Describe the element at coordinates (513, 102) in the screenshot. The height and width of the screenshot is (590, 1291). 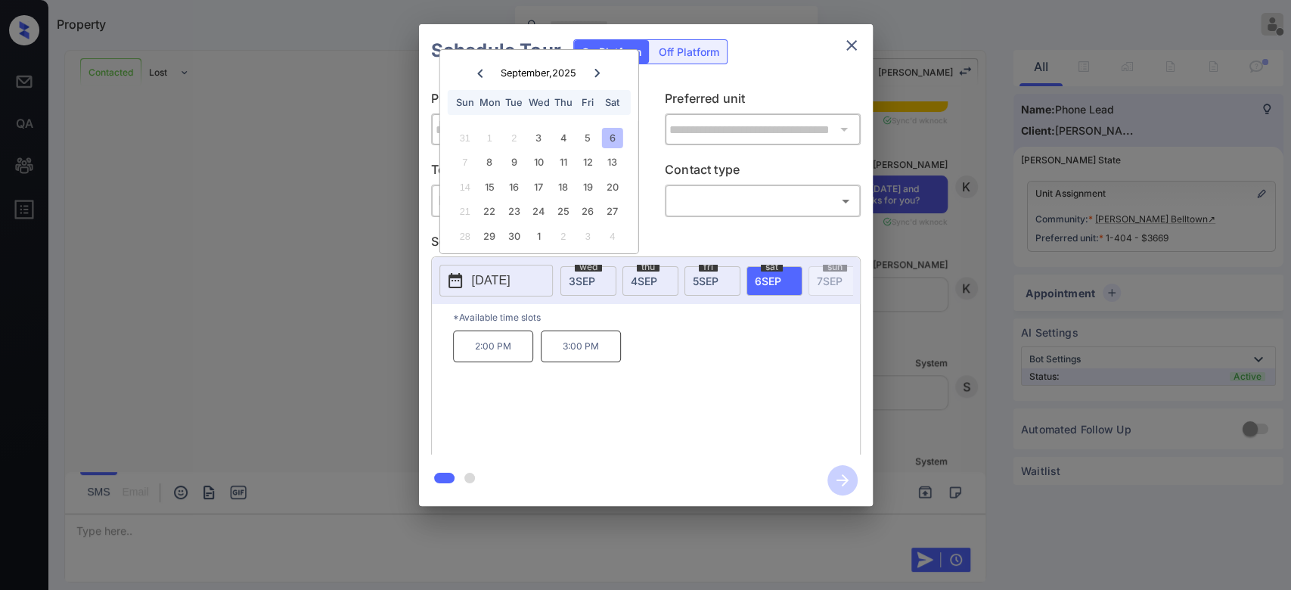
I see `div: Tue` at that location.